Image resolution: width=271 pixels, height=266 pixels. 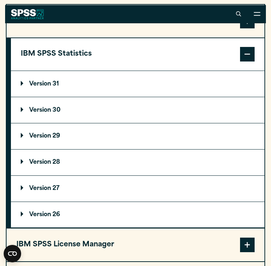 I want to click on p: Version 30, so click(x=40, y=110).